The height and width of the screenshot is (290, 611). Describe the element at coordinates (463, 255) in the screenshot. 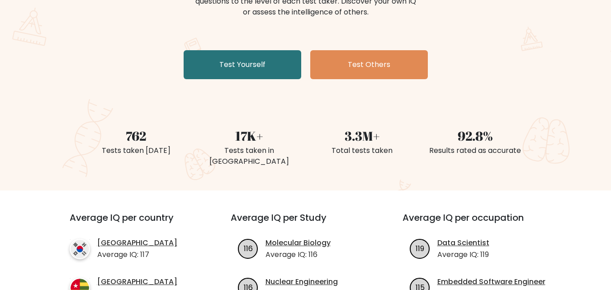

I see `p: Average IQ: 119` at that location.